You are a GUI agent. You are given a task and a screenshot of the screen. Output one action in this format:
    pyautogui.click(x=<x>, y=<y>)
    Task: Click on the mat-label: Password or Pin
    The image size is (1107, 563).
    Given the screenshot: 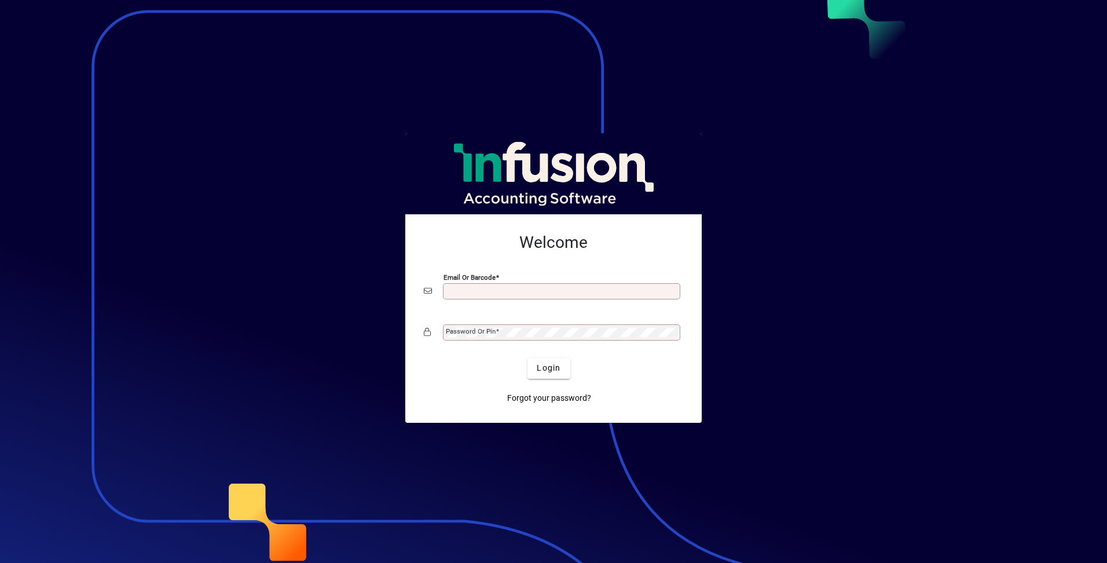 What is the action you would take?
    pyautogui.click(x=471, y=331)
    